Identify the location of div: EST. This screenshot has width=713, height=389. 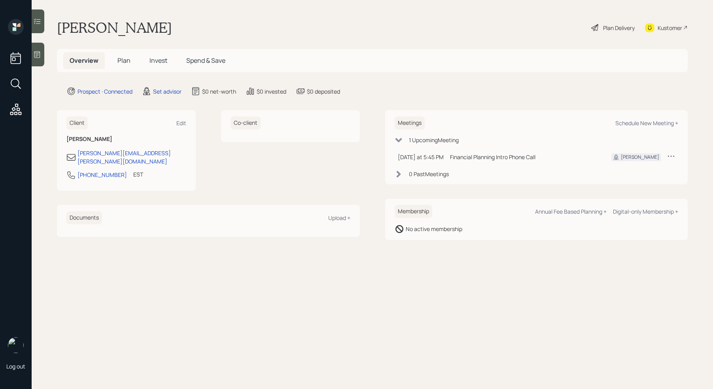
(138, 174).